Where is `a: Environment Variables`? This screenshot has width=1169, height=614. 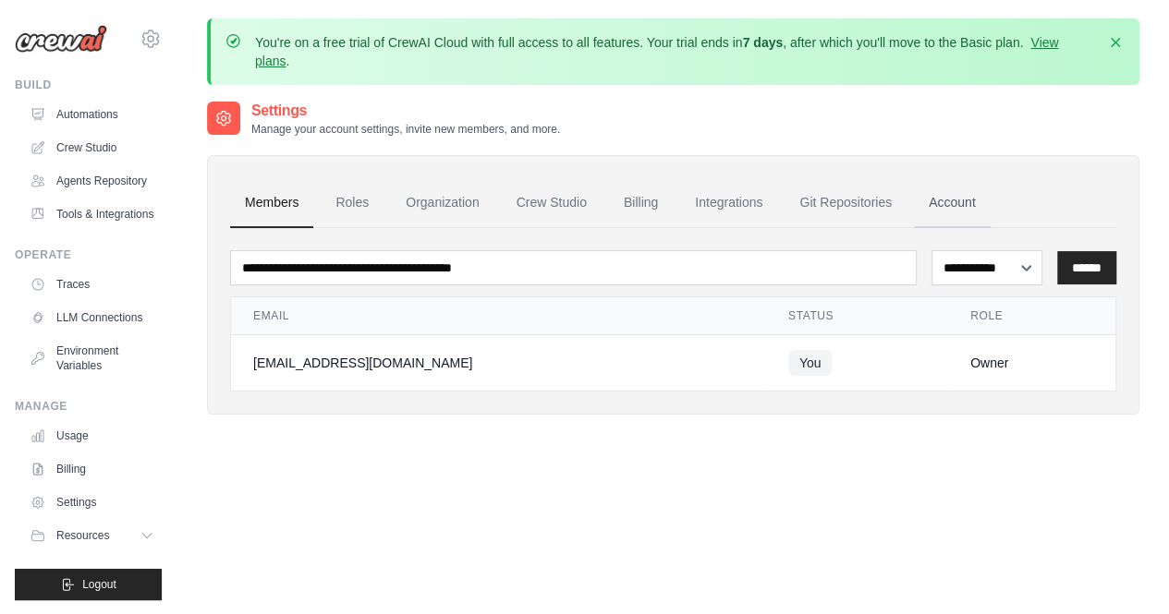
a: Environment Variables is located at coordinates (91, 358).